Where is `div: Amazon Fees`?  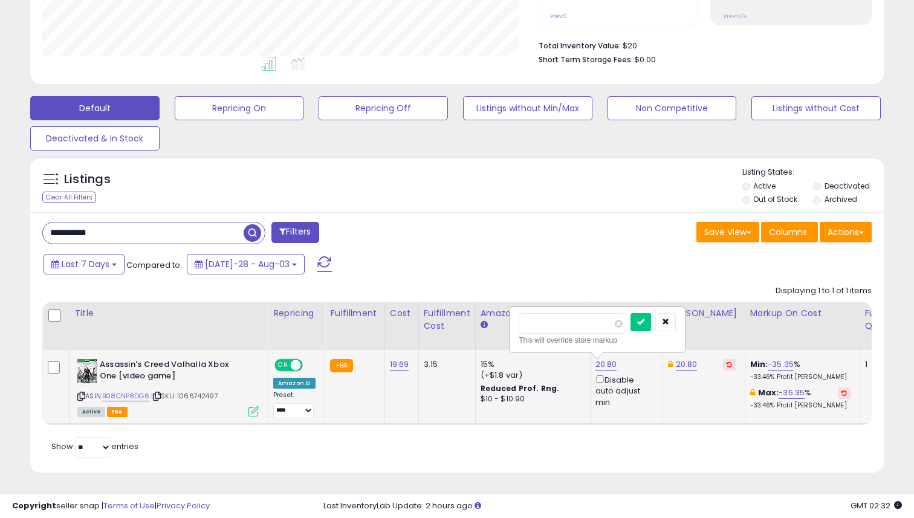 div: Amazon Fees is located at coordinates (532, 313).